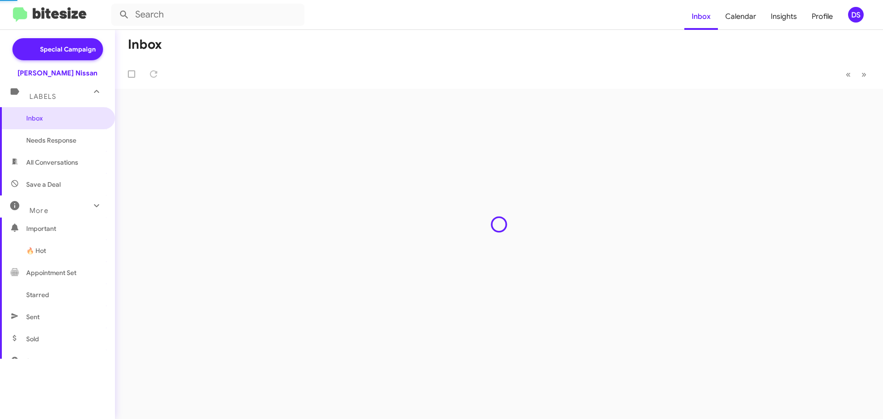 This screenshot has width=883, height=419. I want to click on span: Sold, so click(33, 339).